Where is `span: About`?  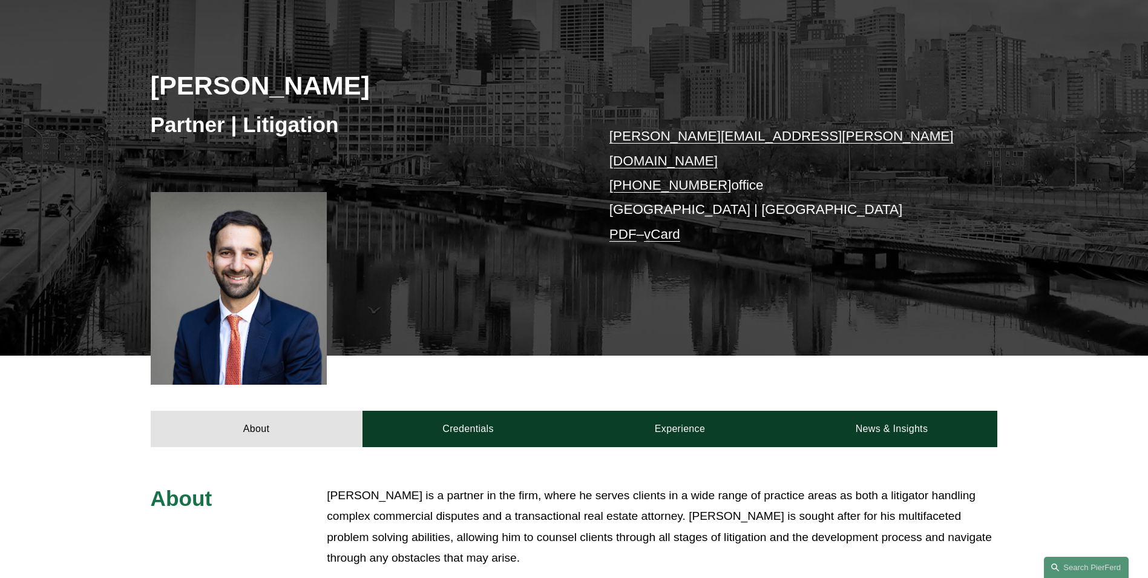 span: About is located at coordinates (182, 498).